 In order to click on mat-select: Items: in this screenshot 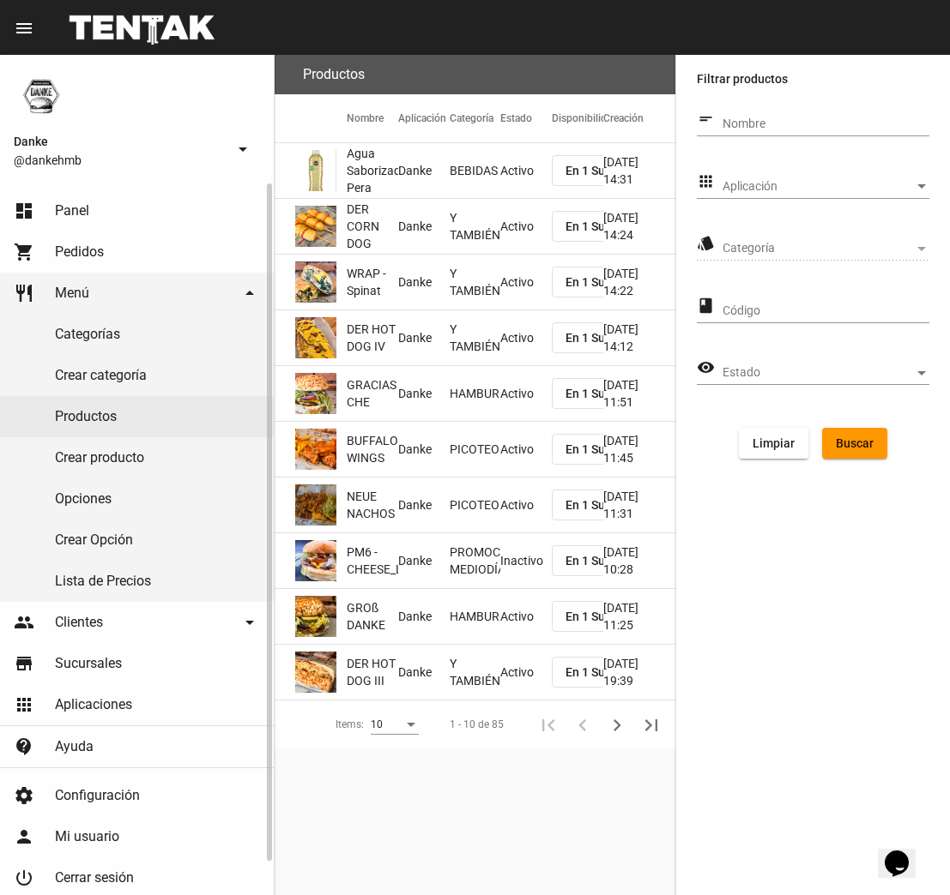, I will do `click(395, 726)`.